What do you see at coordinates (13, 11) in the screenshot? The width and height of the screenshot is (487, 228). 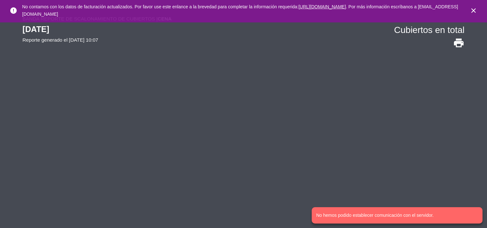 I see `i: error` at bounding box center [13, 11].